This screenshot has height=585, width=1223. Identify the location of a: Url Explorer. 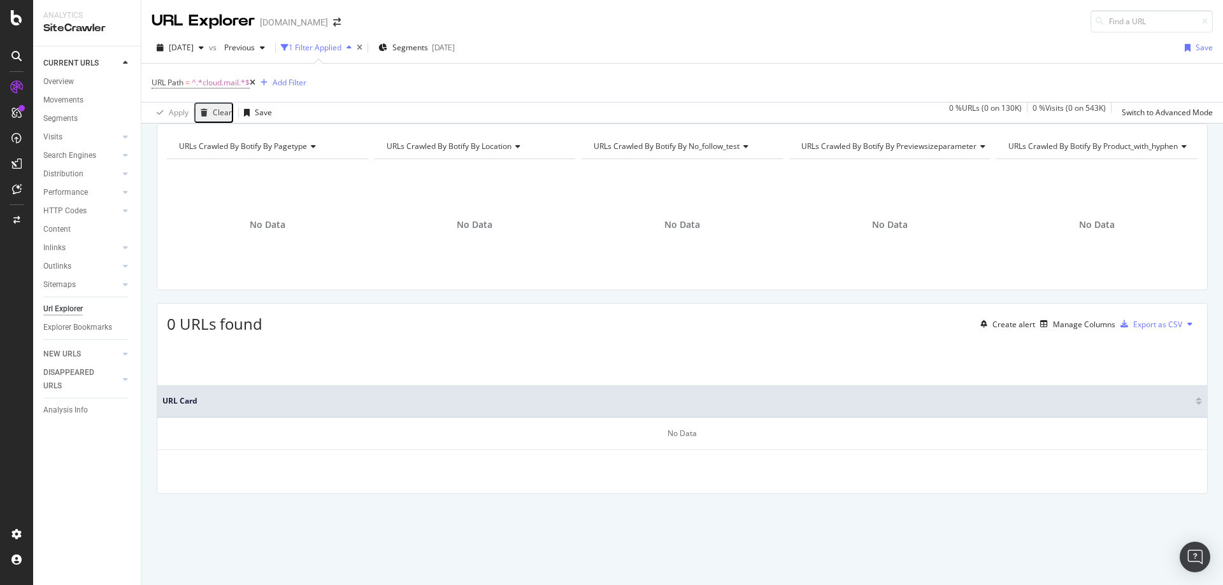
(87, 309).